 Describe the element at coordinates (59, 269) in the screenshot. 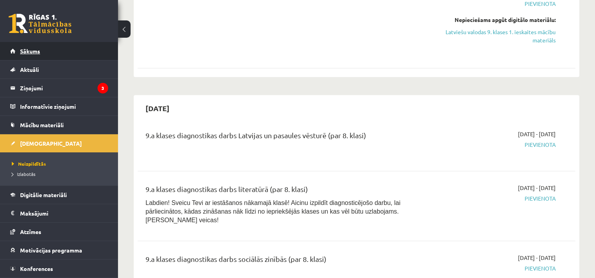

I see `a: Konferences` at that location.